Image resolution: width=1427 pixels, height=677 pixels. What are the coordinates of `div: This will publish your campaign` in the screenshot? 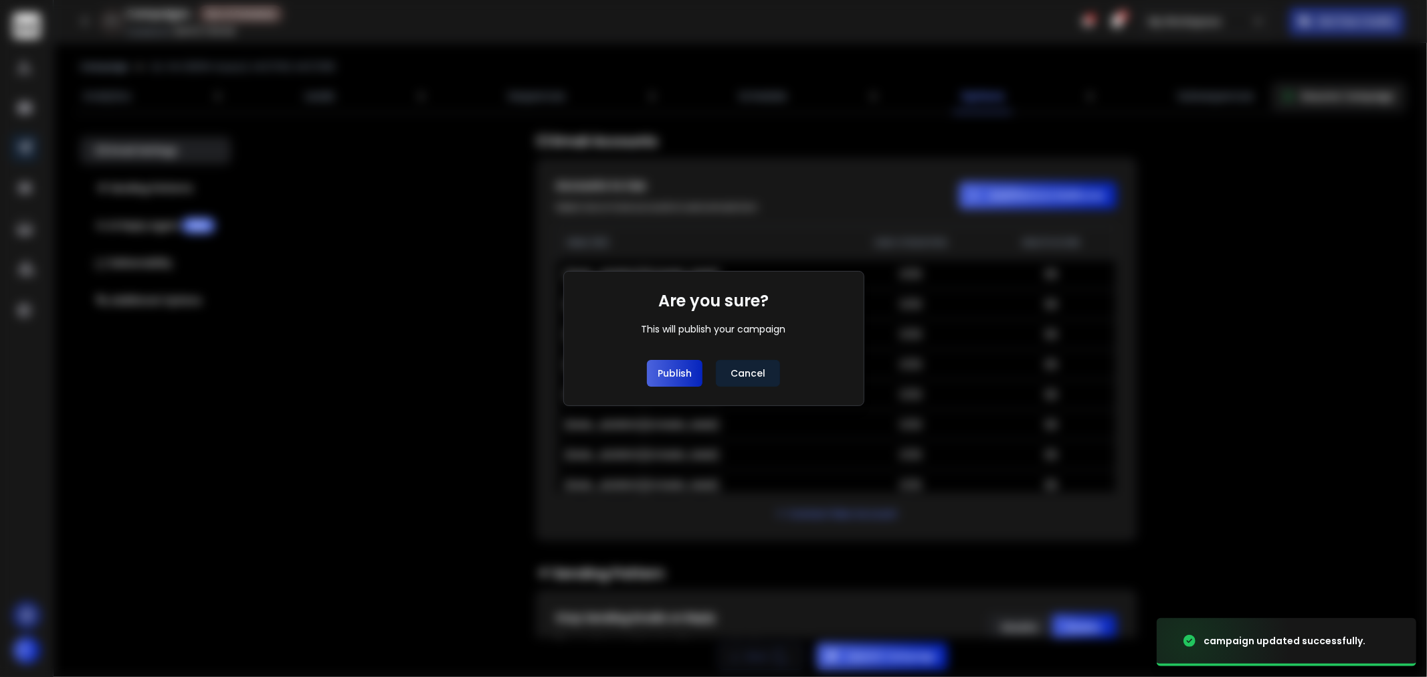 It's located at (714, 329).